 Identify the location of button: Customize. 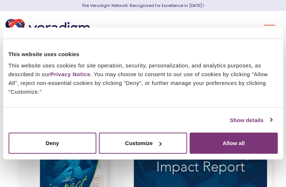
(143, 143).